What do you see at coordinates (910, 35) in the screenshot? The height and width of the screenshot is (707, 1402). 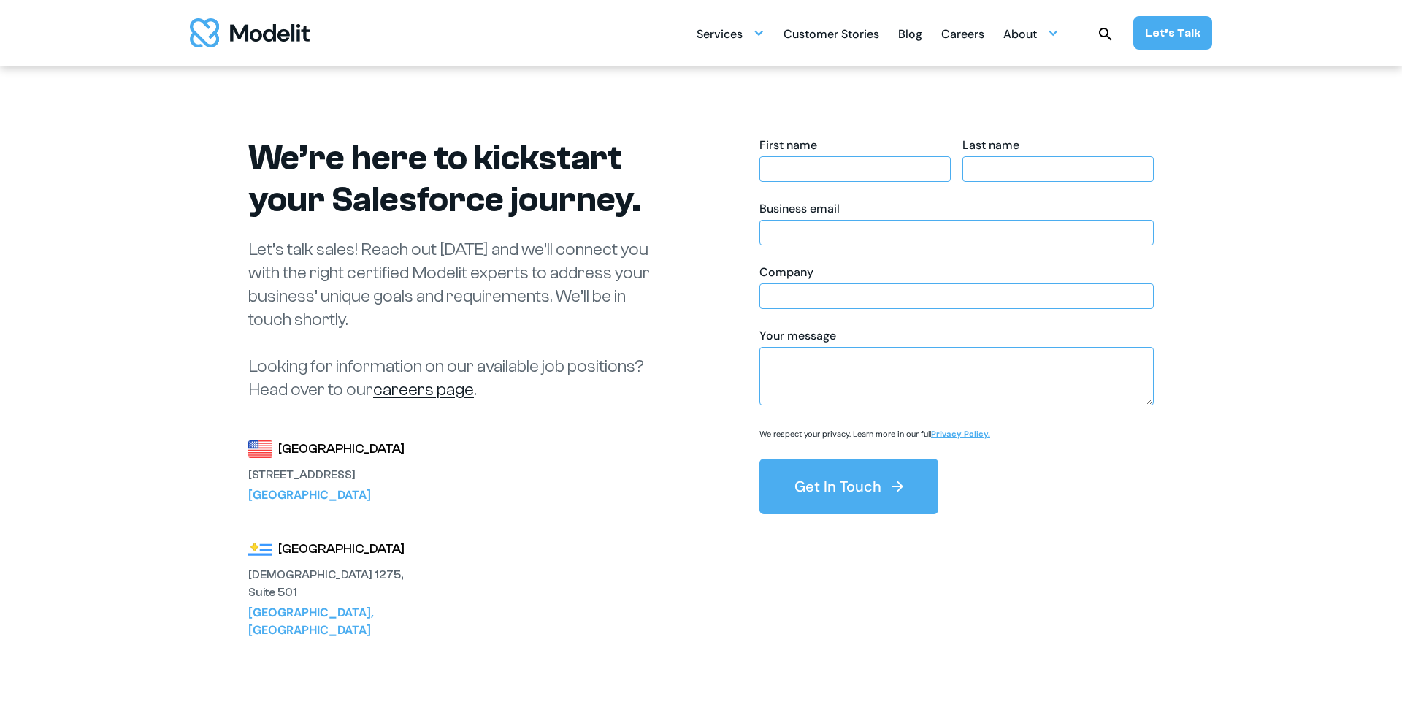 I see `div: Blog` at bounding box center [910, 35].